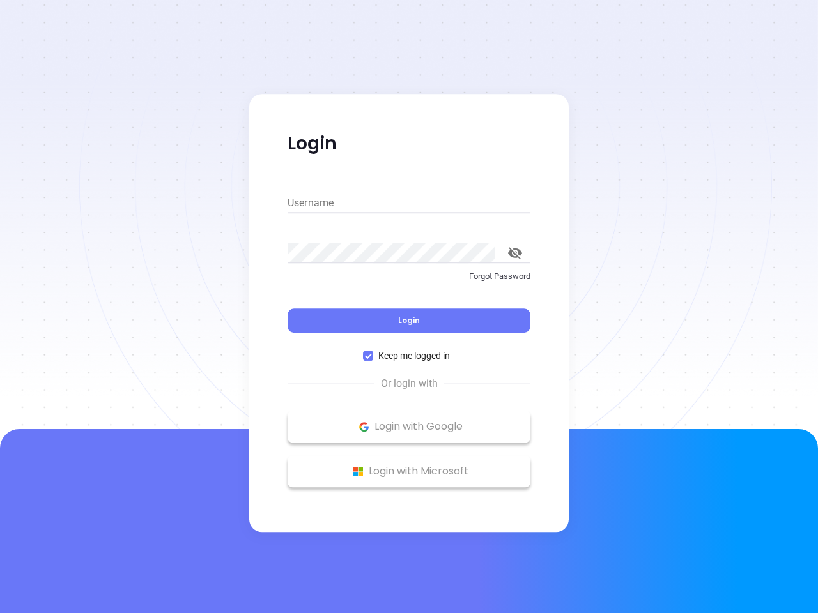  I want to click on button: Login, so click(409, 321).